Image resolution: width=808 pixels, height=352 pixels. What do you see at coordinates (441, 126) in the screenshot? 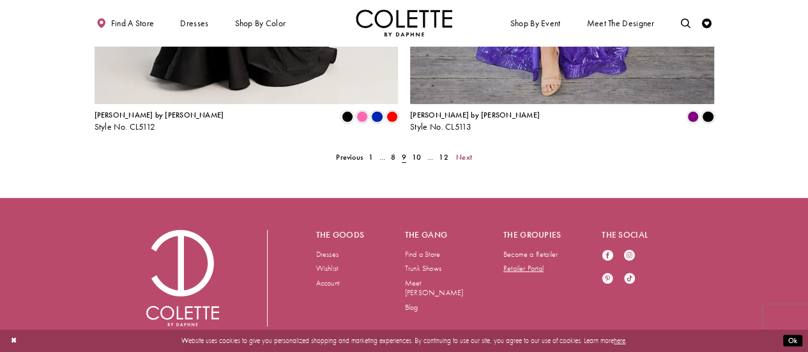
I see `span: Style No. CL5113` at bounding box center [441, 126].